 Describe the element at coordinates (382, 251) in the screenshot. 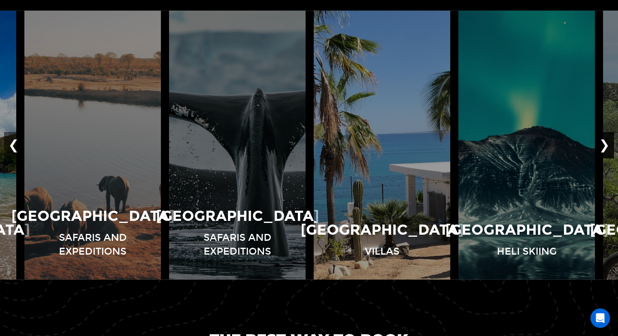

I see `p: Villas` at that location.